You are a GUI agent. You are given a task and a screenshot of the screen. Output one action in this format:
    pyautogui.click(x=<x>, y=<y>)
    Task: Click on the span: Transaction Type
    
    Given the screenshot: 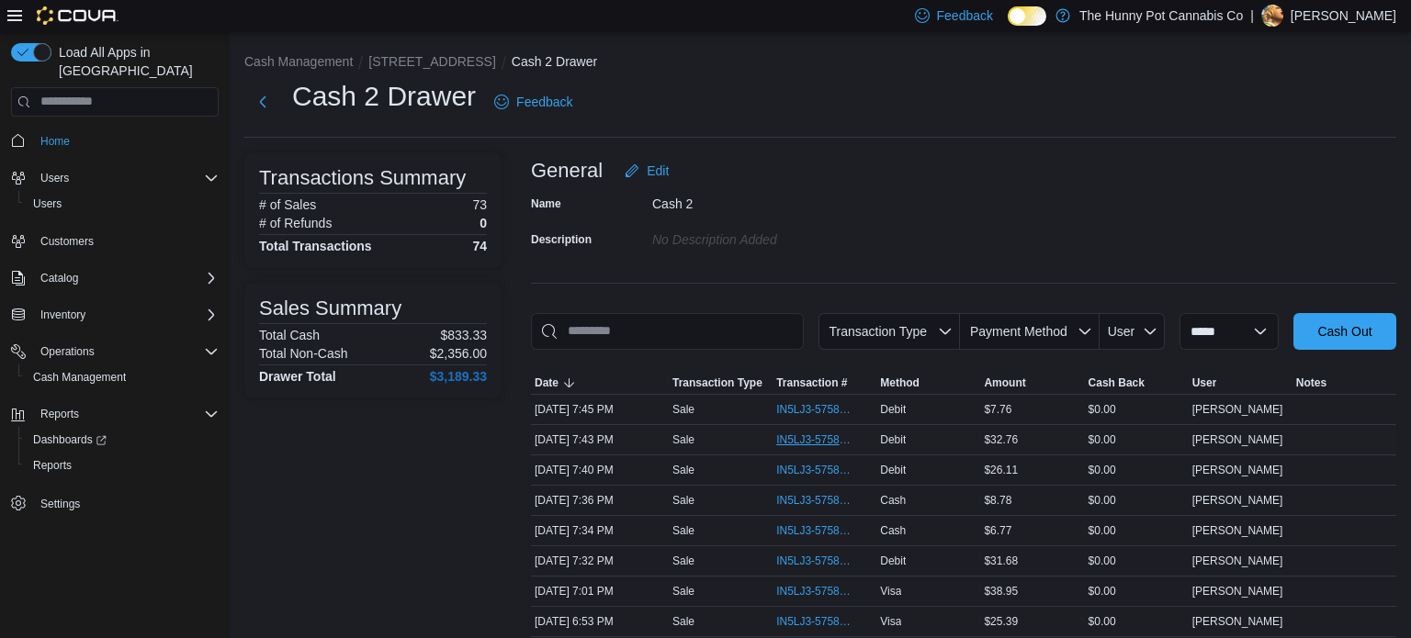 What is the action you would take?
    pyautogui.click(x=717, y=383)
    